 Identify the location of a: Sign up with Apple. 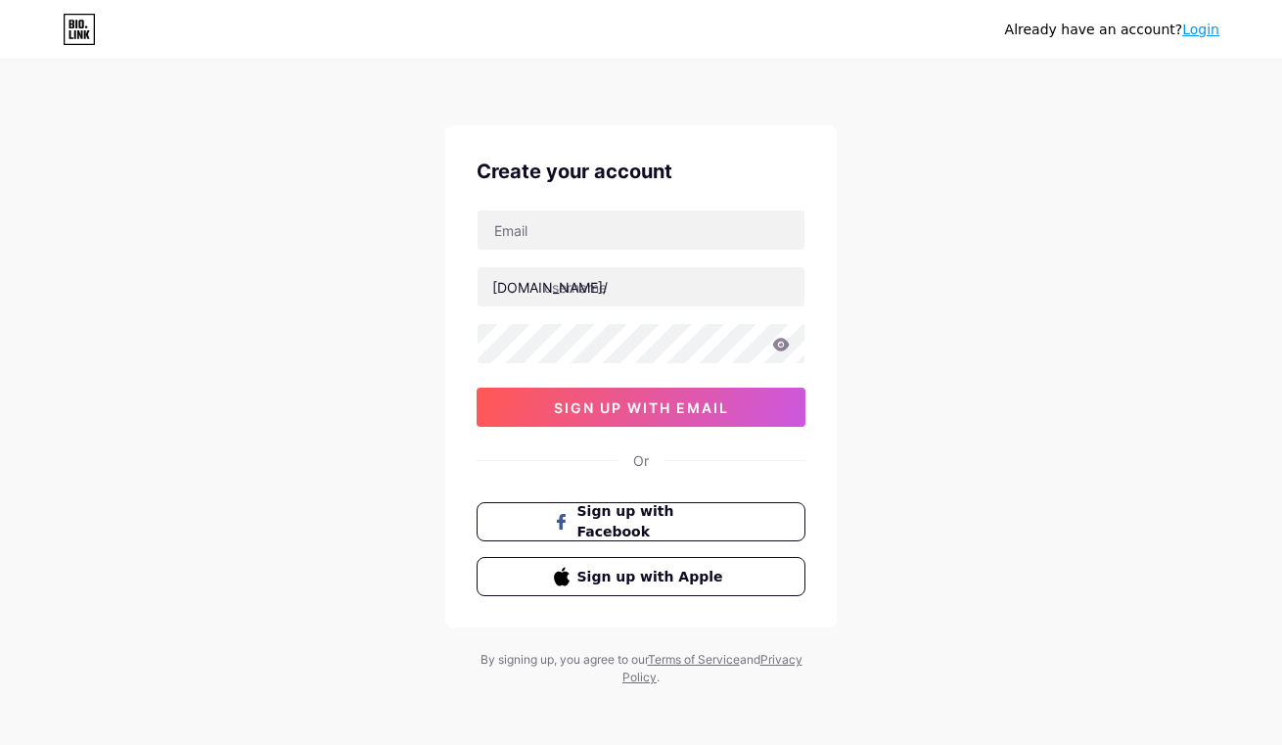
(641, 577).